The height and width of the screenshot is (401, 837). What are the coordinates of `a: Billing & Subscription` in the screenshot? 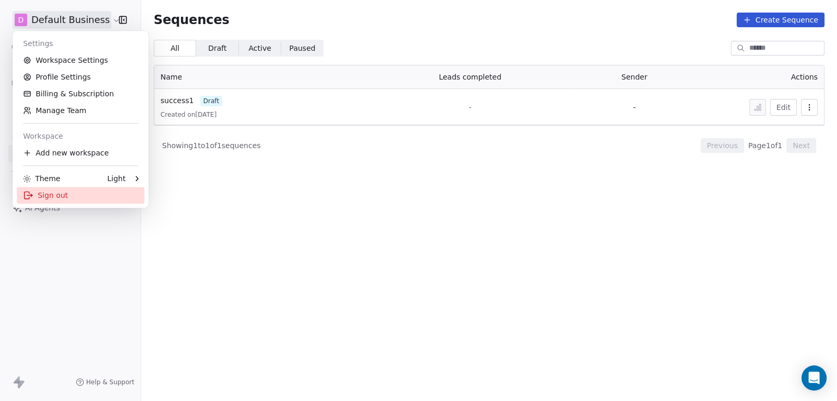 It's located at (81, 94).